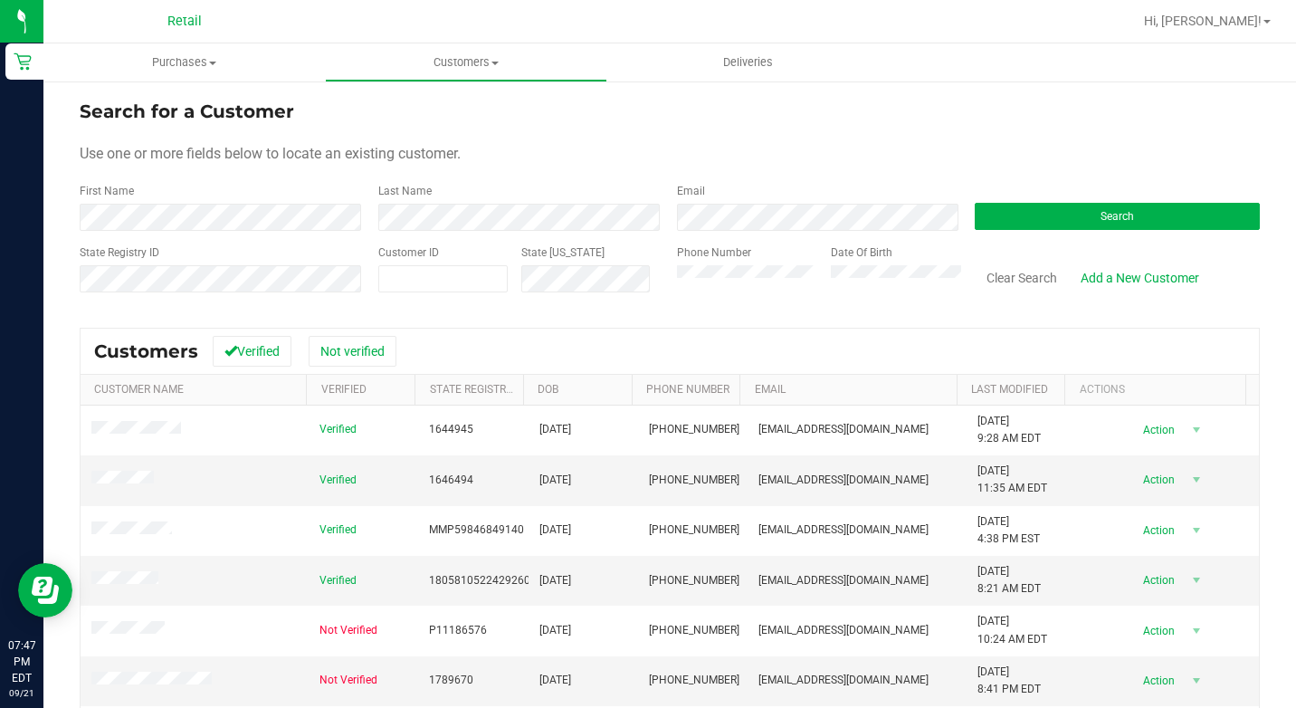  Describe the element at coordinates (352, 351) in the screenshot. I see `button: Not verified` at that location.